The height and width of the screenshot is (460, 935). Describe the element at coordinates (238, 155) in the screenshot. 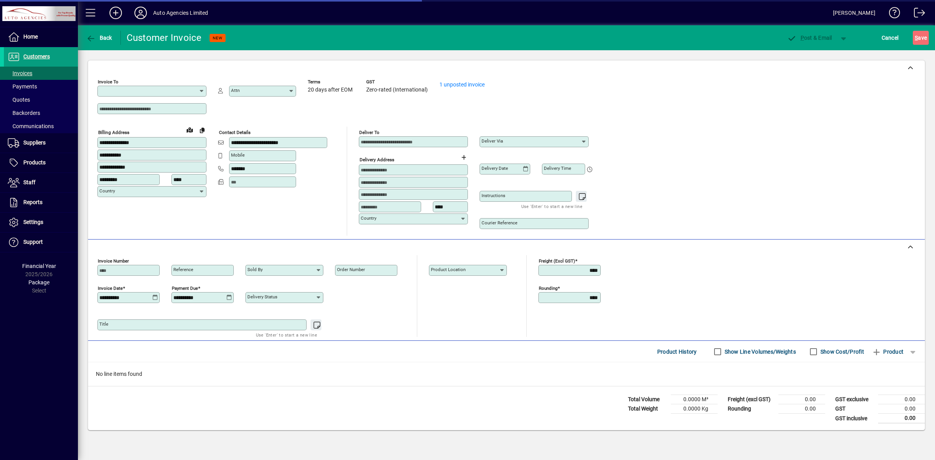

I see `mat-label: Mobile` at that location.